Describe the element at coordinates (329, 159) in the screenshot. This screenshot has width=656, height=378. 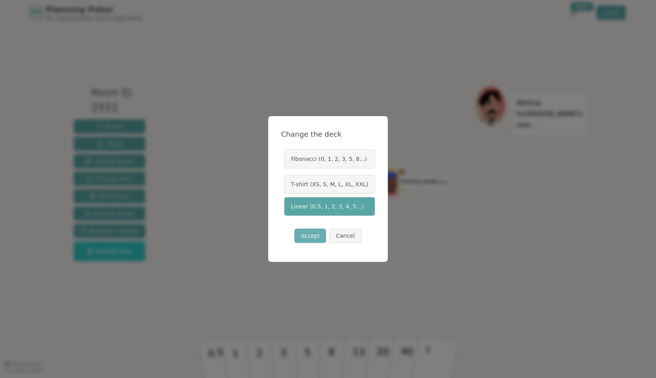
I see `label: Fibonacci (0, 1, 2, 3, 5, 8...)` at that location.